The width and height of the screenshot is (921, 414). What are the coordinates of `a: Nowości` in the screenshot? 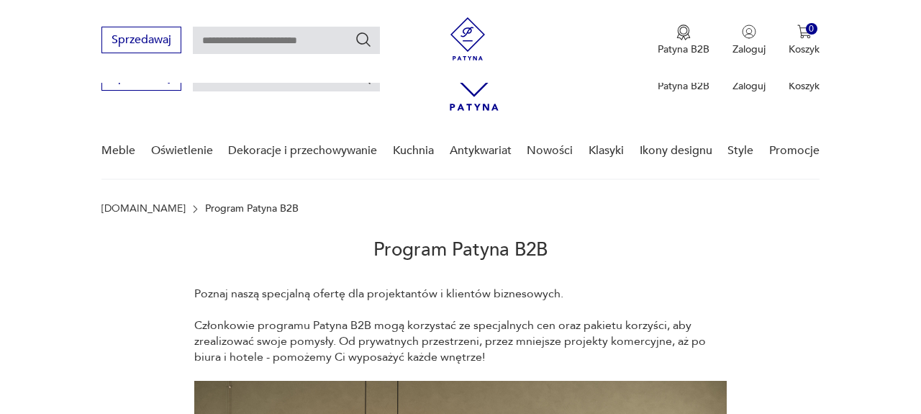 It's located at (550, 150).